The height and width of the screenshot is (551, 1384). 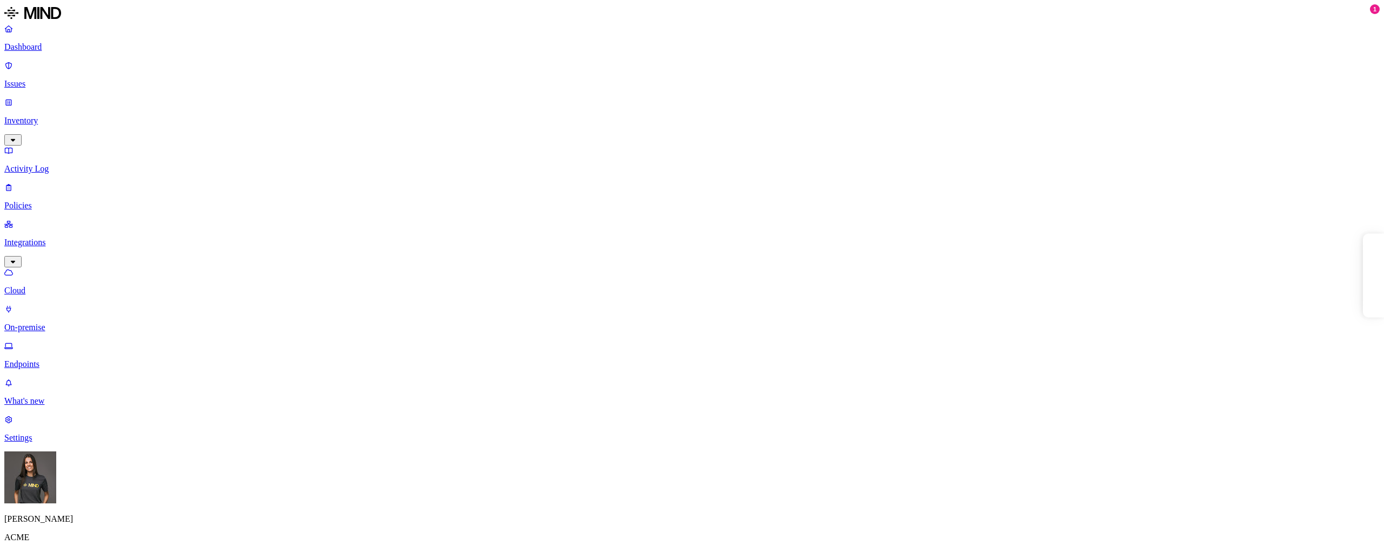 I want to click on a: On-premise, so click(x=692, y=318).